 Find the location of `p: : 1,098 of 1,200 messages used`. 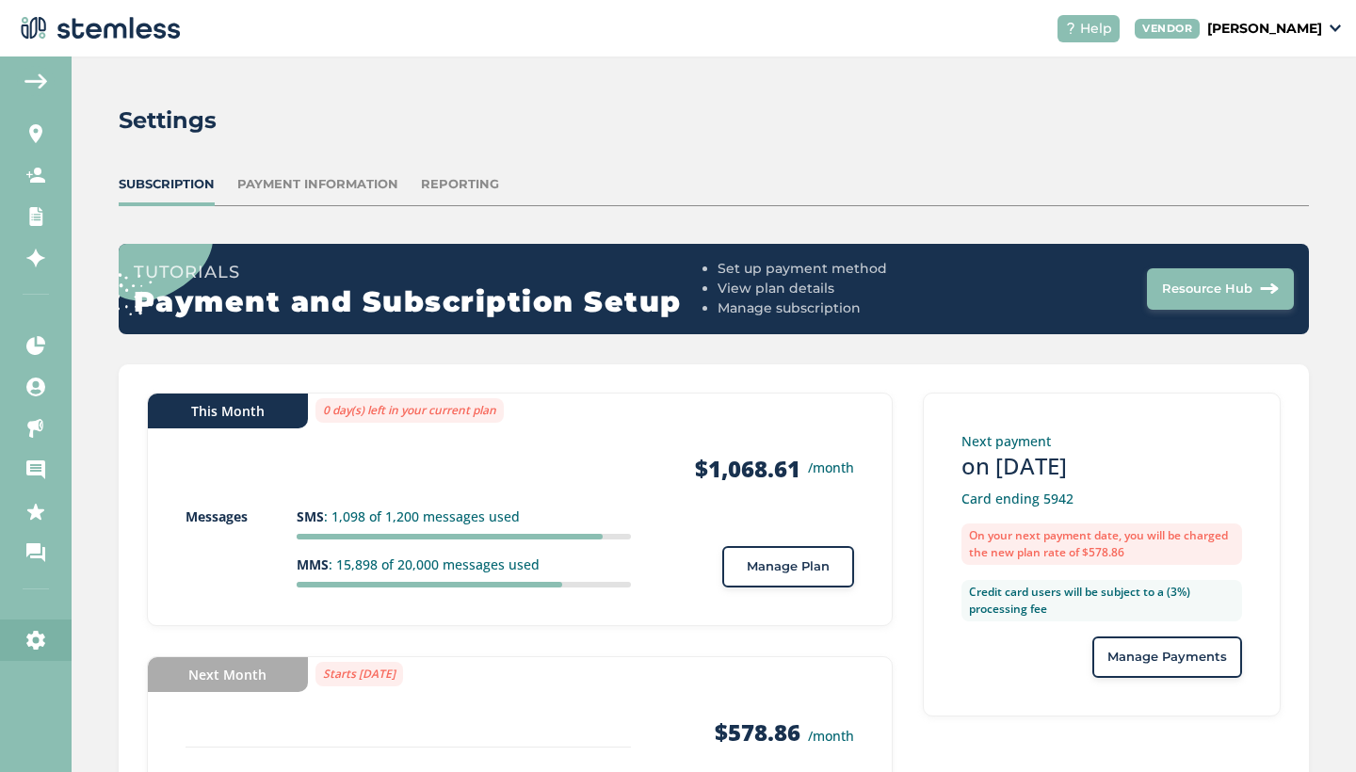

p: : 1,098 of 1,200 messages used is located at coordinates (463, 516).